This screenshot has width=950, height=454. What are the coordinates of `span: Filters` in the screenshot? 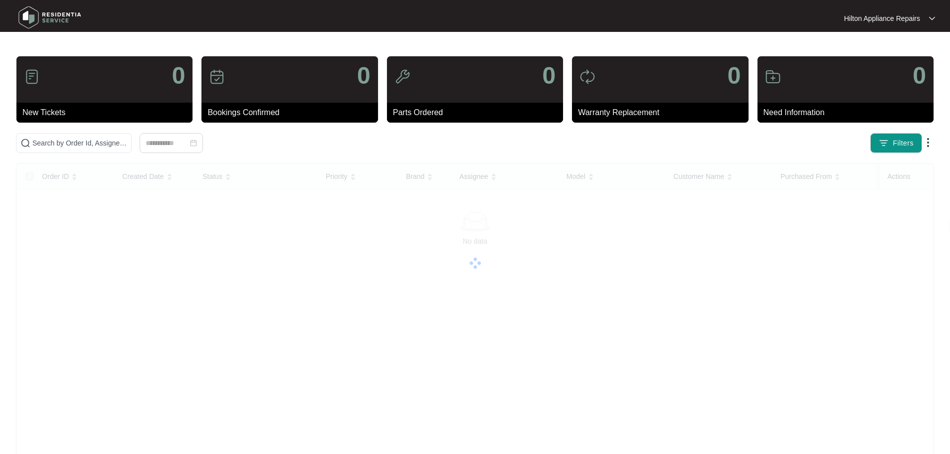 It's located at (903, 143).